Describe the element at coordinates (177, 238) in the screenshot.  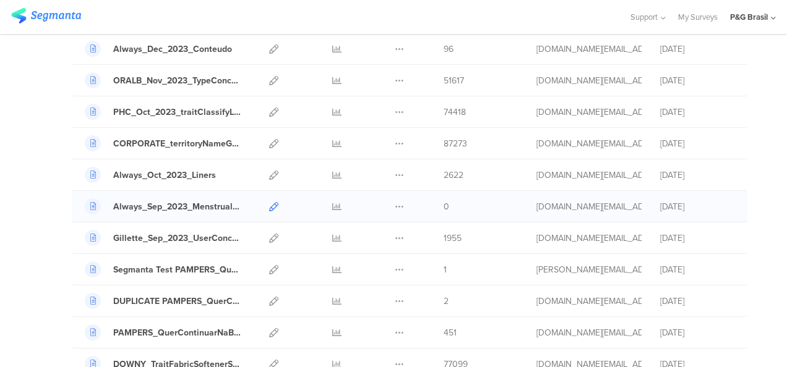
I see `div: Gillette_Sep_2023_UserConcern` at that location.